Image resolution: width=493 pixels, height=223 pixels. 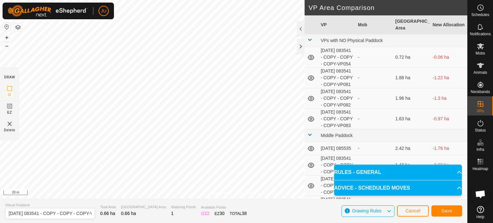 I want to click on span: Heatmap, so click(x=480, y=169).